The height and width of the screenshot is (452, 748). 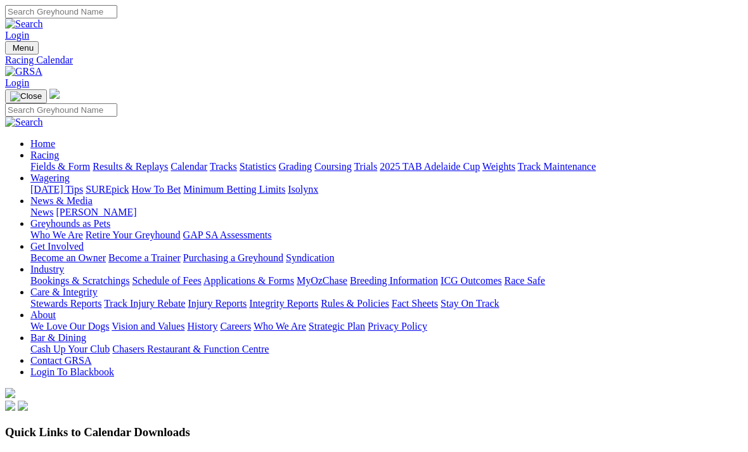 I want to click on a: History, so click(x=202, y=326).